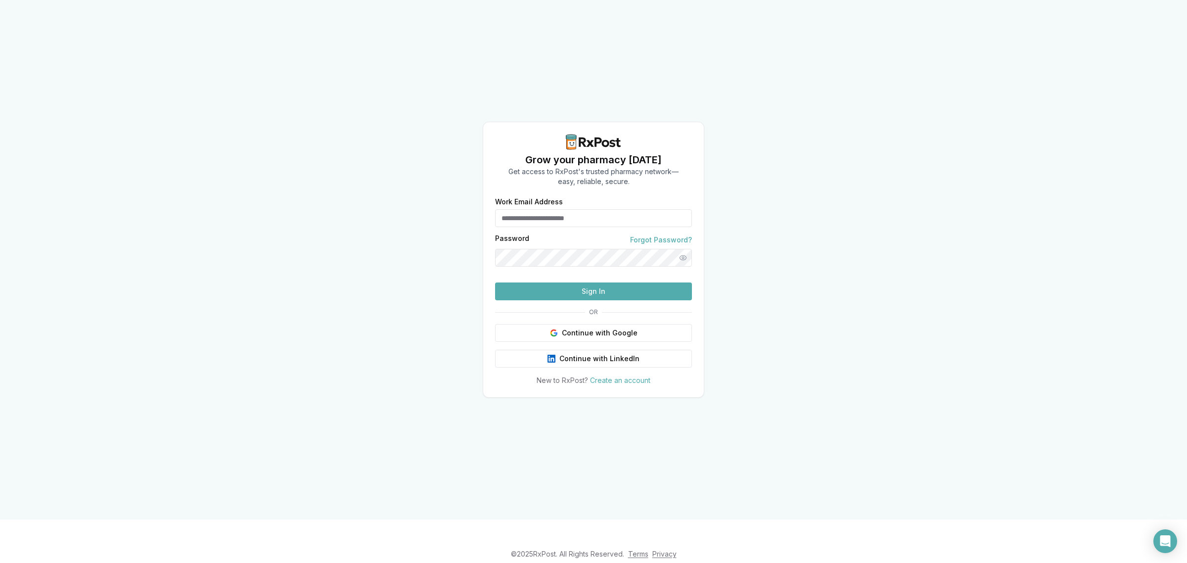 The image size is (1187, 563). I want to click on label: Work Email Address, so click(593, 202).